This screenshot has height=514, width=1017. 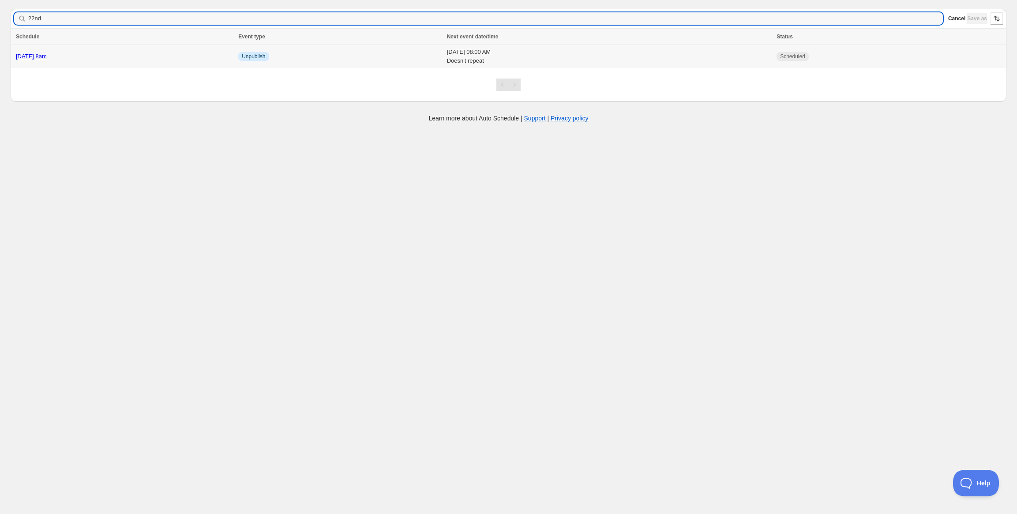 I want to click on span: Schedule, so click(x=27, y=37).